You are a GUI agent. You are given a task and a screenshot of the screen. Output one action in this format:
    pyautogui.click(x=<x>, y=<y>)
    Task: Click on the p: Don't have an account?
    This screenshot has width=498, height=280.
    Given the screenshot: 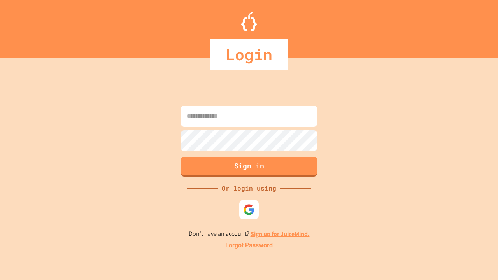 What is the action you would take?
    pyautogui.click(x=249, y=234)
    